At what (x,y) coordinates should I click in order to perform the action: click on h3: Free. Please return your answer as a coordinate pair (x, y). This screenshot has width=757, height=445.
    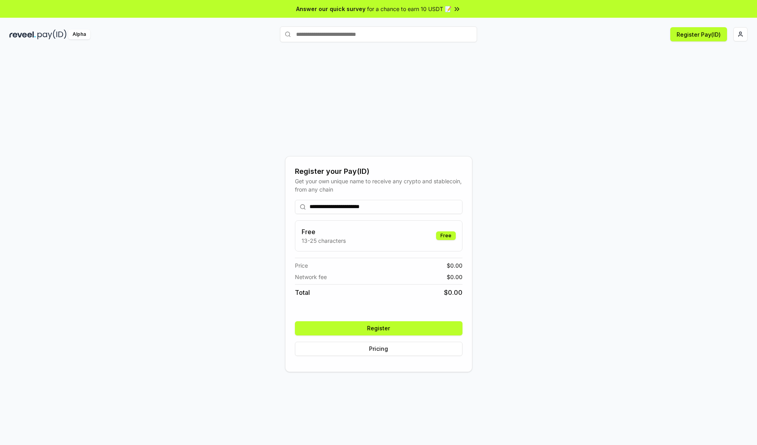
    Looking at the image, I should click on (324, 232).